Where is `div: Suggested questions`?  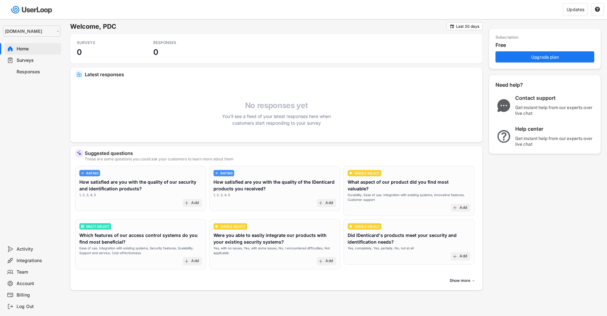 div: Suggested questions is located at coordinates (281, 153).